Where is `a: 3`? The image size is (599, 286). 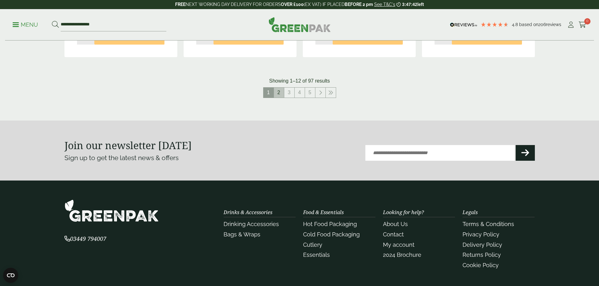
a: 3 is located at coordinates (289, 93).